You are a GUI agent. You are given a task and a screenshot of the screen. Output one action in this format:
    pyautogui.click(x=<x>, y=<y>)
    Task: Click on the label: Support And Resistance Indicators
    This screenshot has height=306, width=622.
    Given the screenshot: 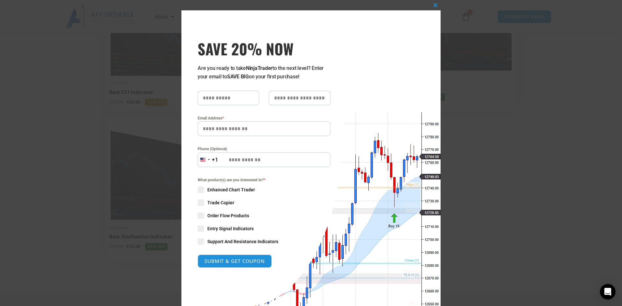 What is the action you would take?
    pyautogui.click(x=264, y=242)
    